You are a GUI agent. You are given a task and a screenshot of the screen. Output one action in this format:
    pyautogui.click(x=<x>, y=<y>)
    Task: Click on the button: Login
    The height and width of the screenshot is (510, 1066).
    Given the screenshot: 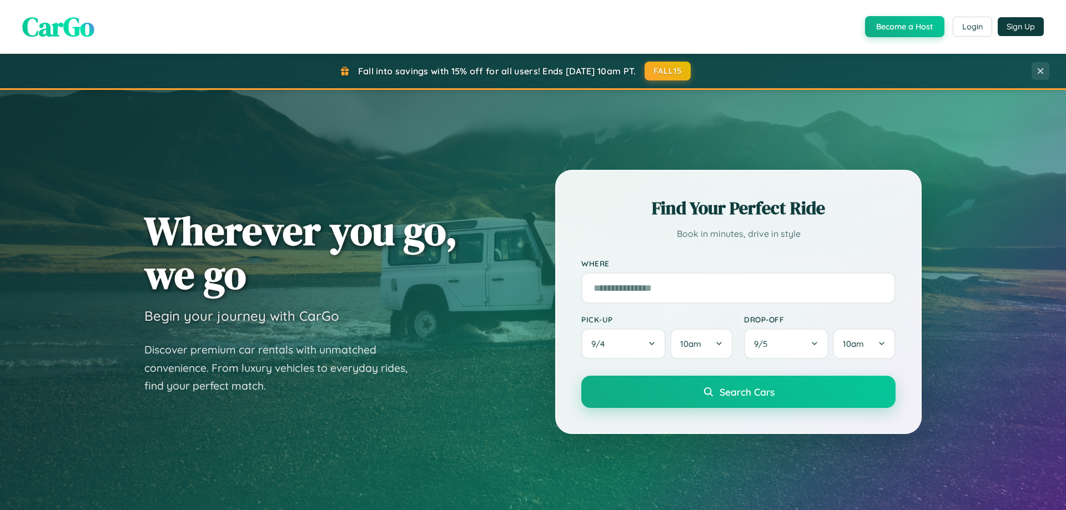 What is the action you would take?
    pyautogui.click(x=972, y=27)
    